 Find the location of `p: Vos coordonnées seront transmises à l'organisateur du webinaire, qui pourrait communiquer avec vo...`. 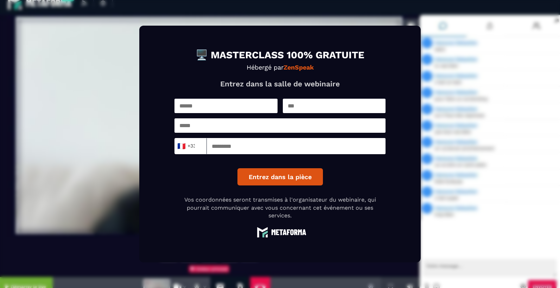

p: Vos coordonnées seront transmises à l'organisateur du webinaire, qui pourrait communiquer avec vo... is located at coordinates (280, 208).